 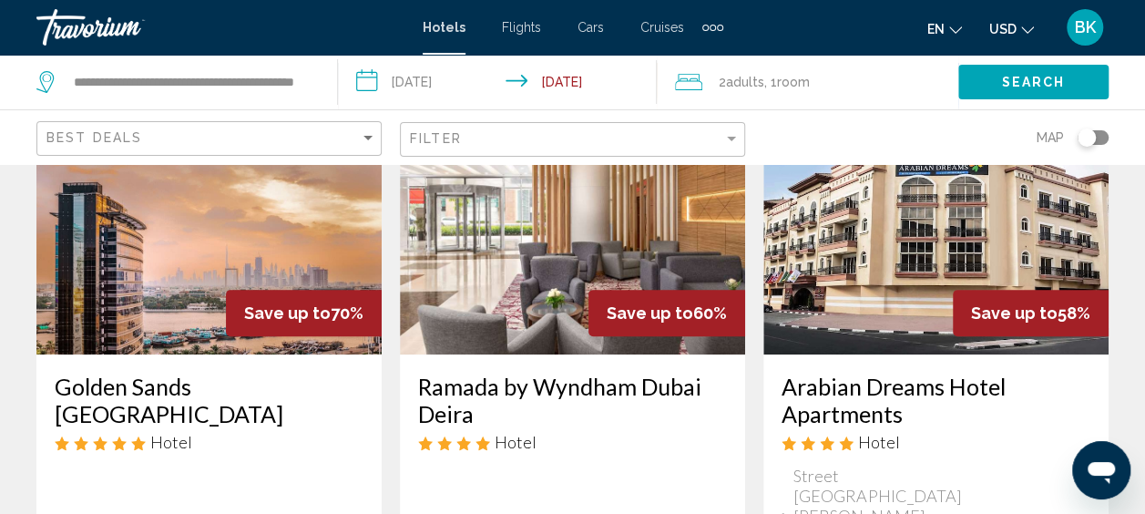 What do you see at coordinates (521, 27) in the screenshot?
I see `span: Flights` at bounding box center [521, 27].